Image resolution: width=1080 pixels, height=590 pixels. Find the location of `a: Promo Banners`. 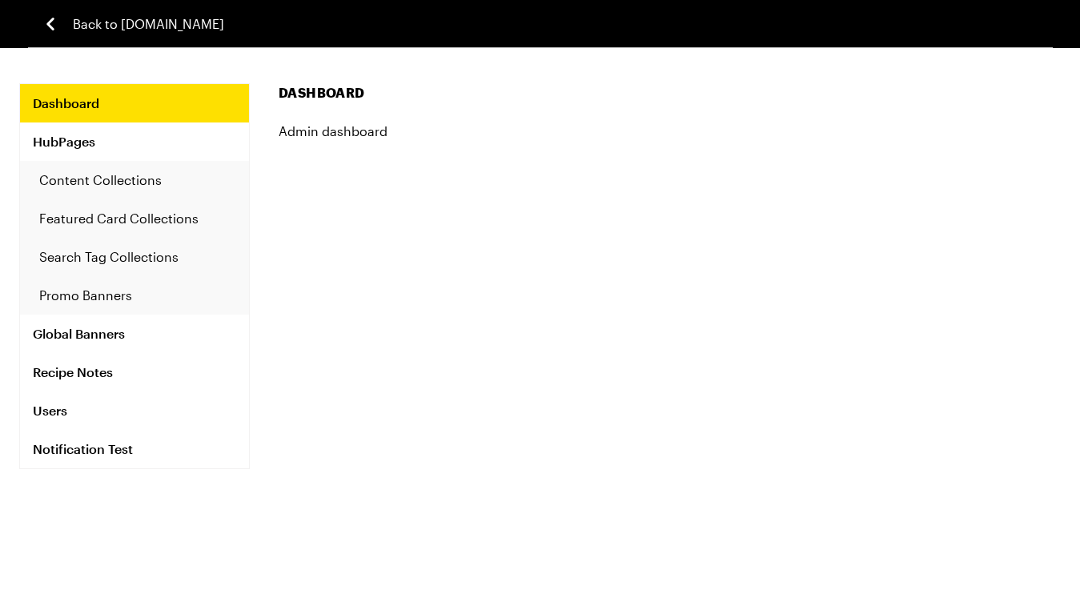

a: Promo Banners is located at coordinates (134, 295).